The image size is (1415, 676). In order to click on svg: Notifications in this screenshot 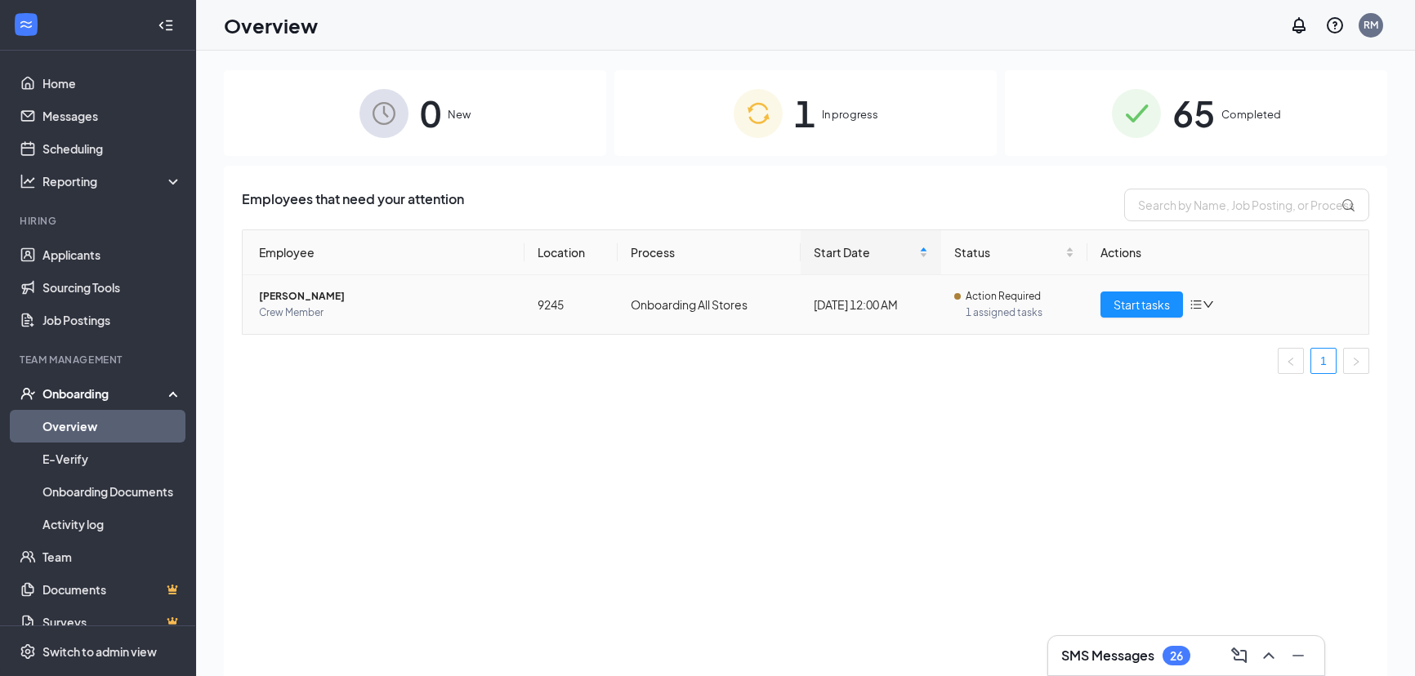, I will do `click(1299, 25)`.